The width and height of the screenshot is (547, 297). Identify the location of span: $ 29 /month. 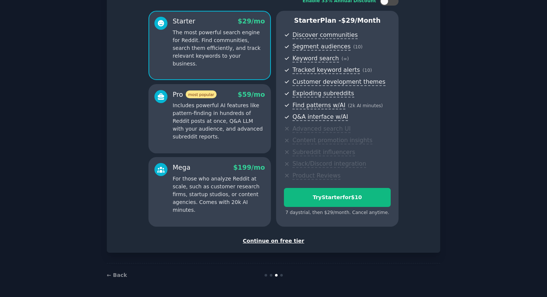
(361, 20).